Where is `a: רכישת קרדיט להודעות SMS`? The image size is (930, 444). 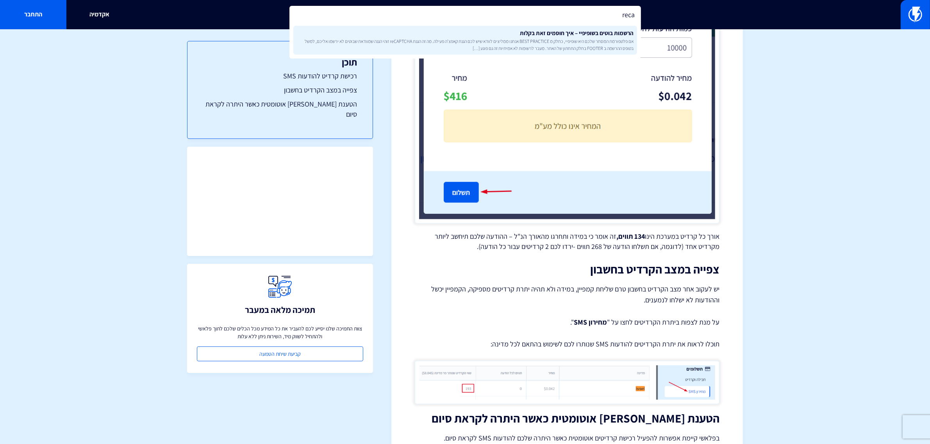
a: רכישת קרדיט להודעות SMS is located at coordinates (280, 76).